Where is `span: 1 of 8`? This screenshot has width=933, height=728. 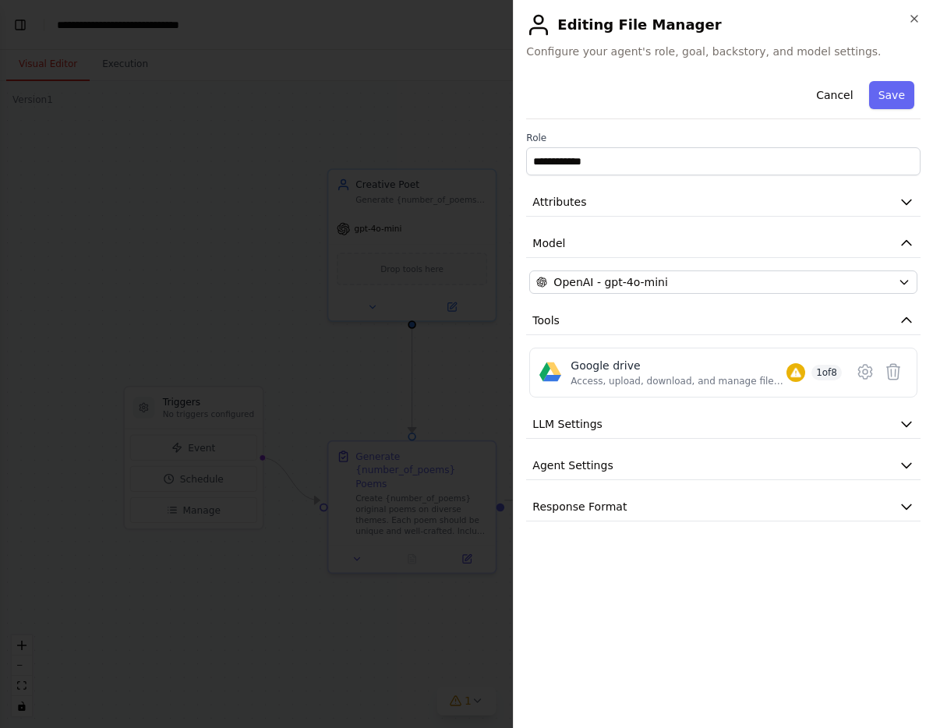 span: 1 of 8 is located at coordinates (826, 373).